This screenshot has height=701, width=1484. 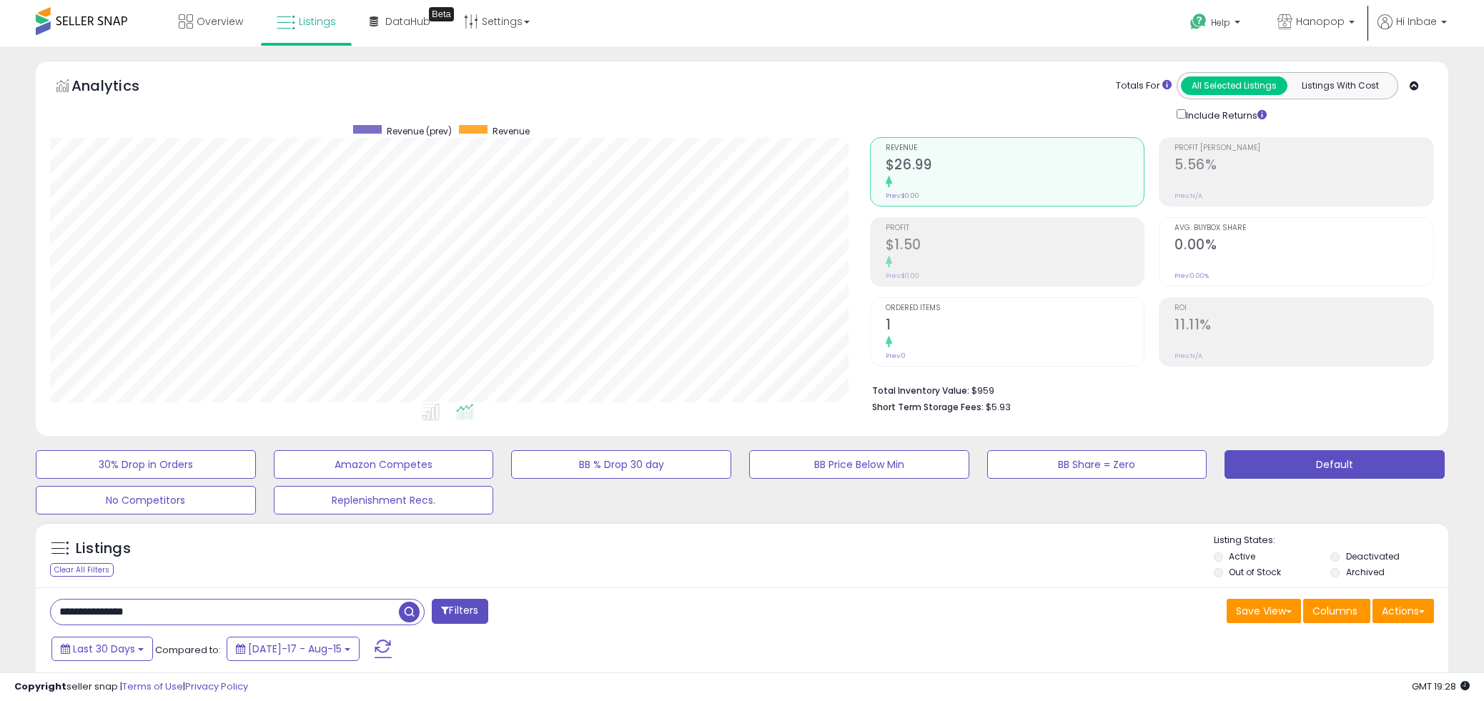 What do you see at coordinates (1331, 540) in the screenshot?
I see `p: Listing States:` at bounding box center [1331, 540].